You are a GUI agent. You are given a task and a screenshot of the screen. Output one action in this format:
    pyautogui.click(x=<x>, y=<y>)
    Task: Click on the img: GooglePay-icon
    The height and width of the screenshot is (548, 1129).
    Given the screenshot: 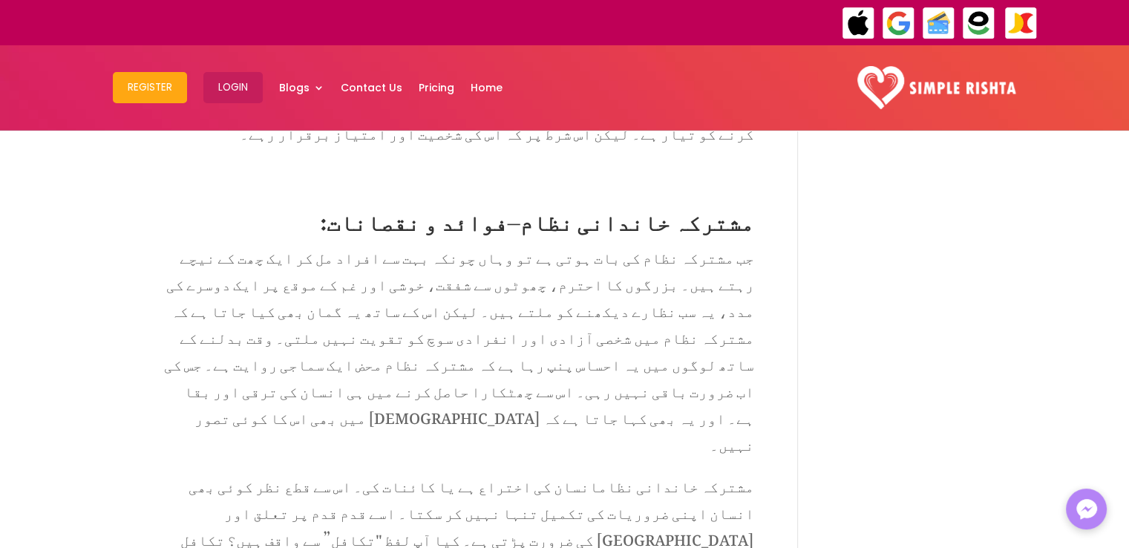 What is the action you would take?
    pyautogui.click(x=898, y=23)
    